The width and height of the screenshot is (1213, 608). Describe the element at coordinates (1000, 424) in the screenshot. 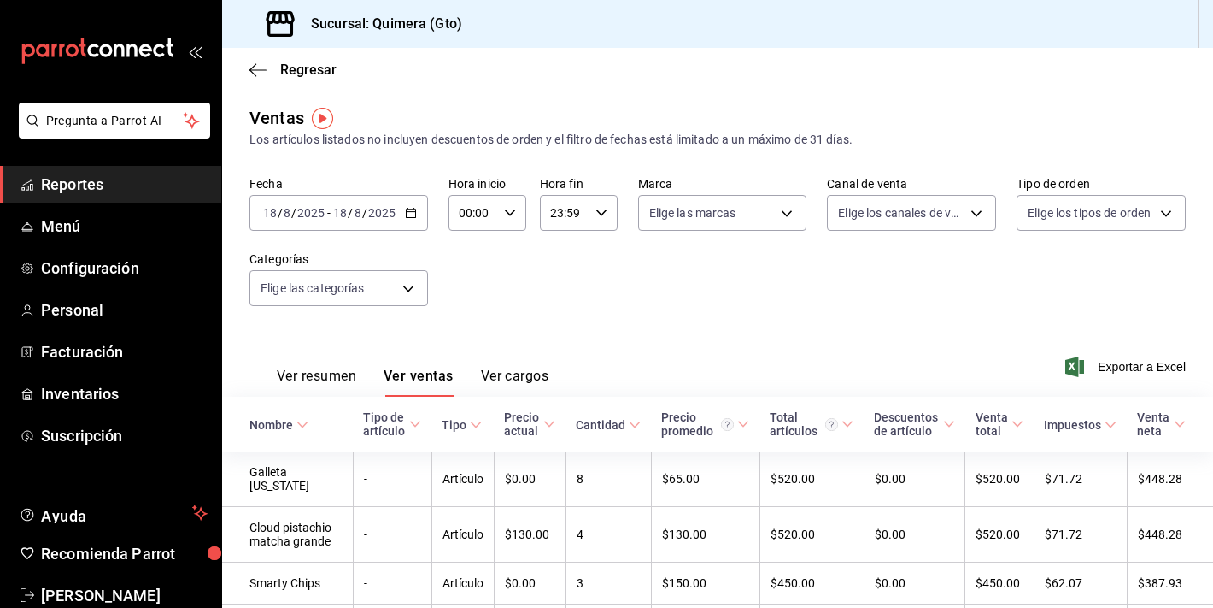

I see `span: Venta total` at that location.